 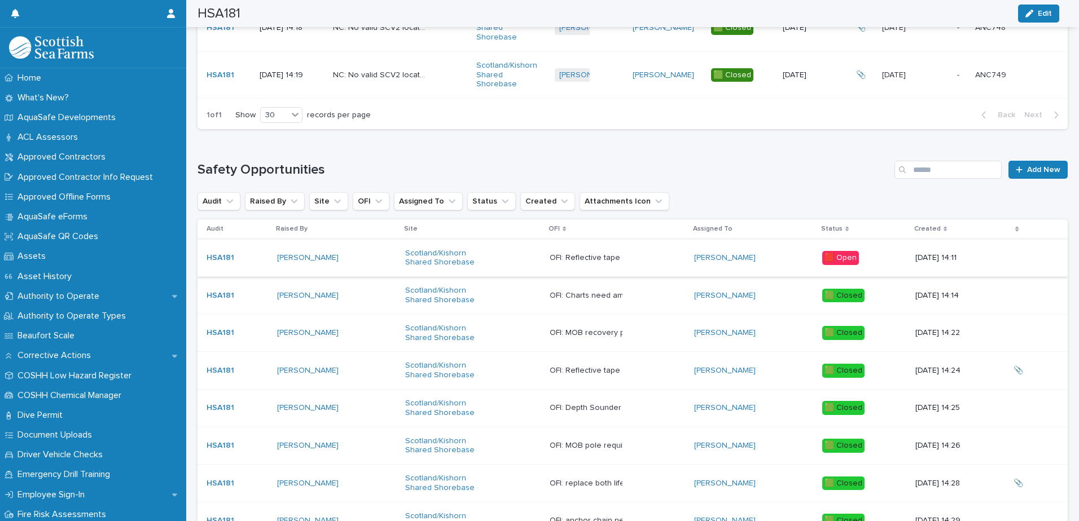 What do you see at coordinates (47, 276) in the screenshot?
I see `p: Asset History` at bounding box center [47, 276].